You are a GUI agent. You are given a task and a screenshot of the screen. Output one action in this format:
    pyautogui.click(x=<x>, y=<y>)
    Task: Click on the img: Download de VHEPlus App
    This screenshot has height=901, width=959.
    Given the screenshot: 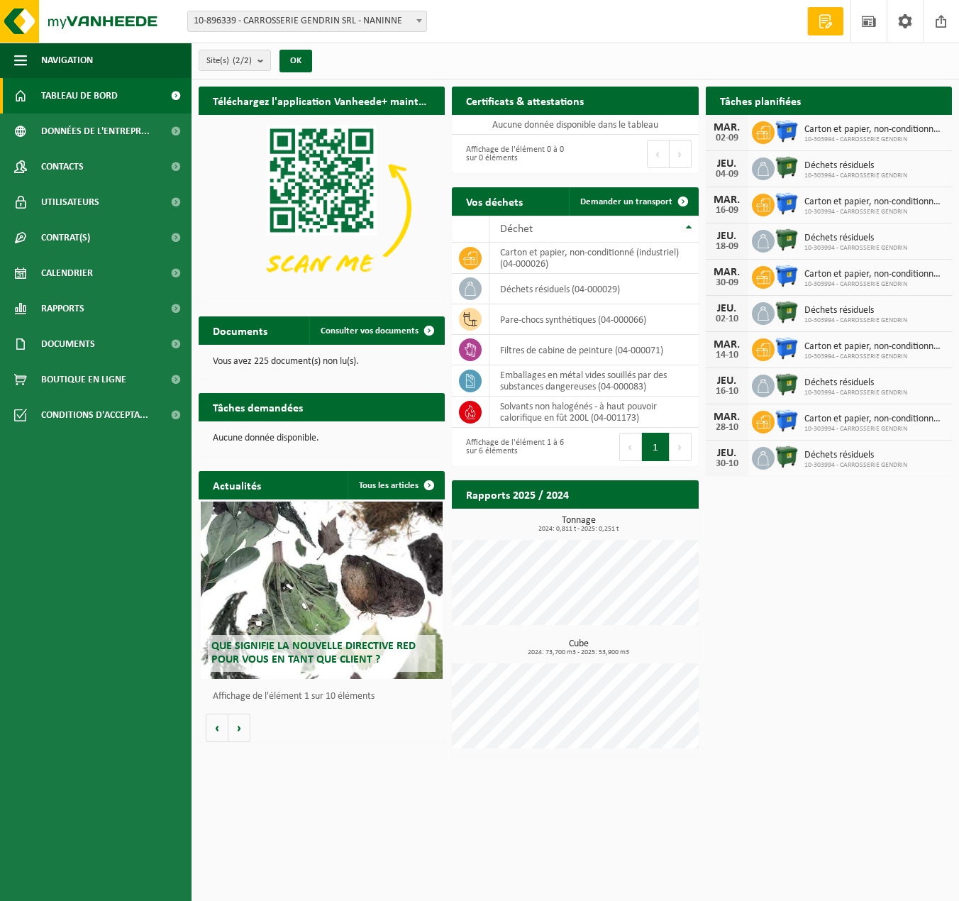 What is the action you would take?
    pyautogui.click(x=321, y=207)
    